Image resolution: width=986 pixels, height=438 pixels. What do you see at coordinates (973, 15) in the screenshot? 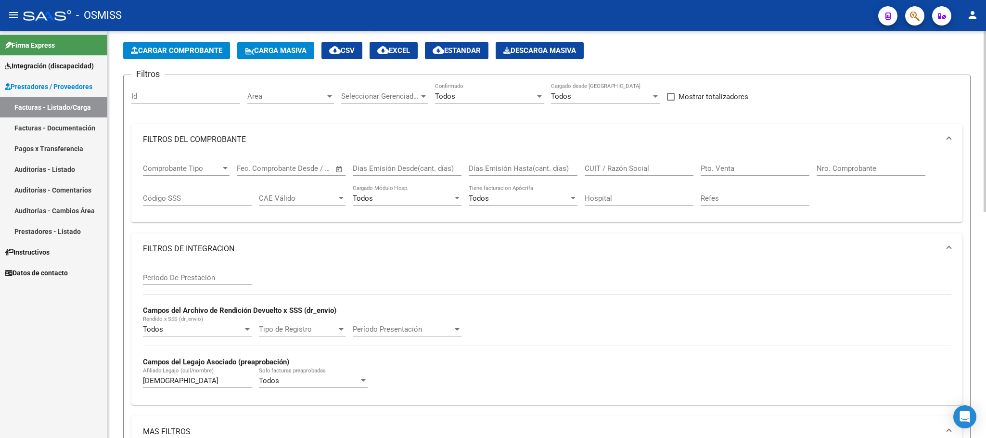
I see `mat-icon: person` at bounding box center [973, 15].